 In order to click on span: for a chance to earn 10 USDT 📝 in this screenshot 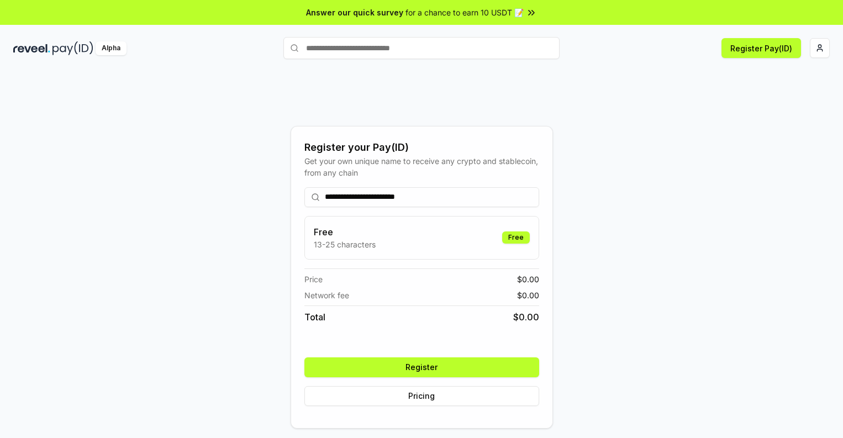, I will do `click(465, 12)`.